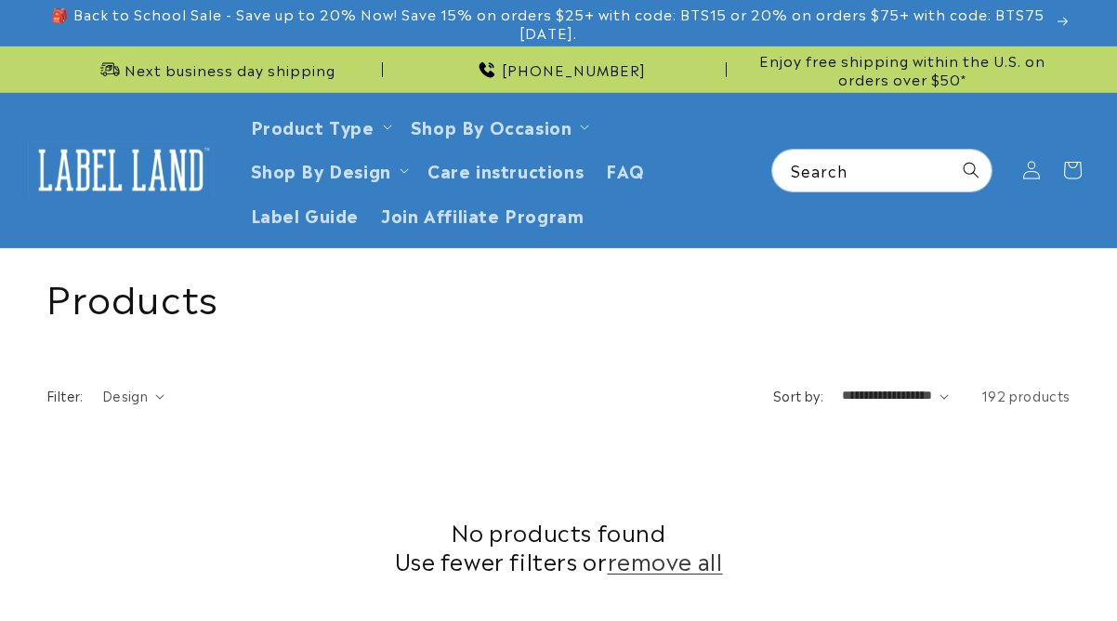 The height and width of the screenshot is (621, 1117). I want to click on h2: Filter:, so click(65, 395).